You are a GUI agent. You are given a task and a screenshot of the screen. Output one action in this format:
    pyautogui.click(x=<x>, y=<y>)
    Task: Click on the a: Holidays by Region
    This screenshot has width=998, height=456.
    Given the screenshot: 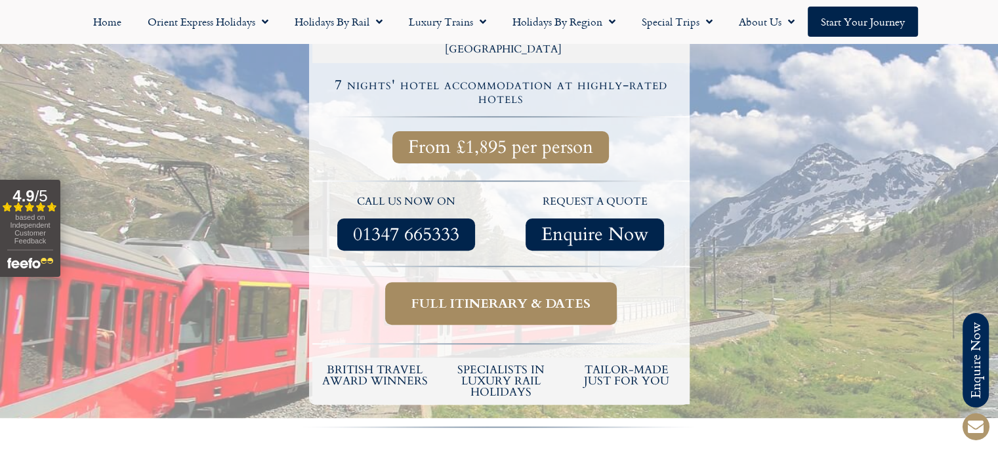 What is the action you would take?
    pyautogui.click(x=564, y=22)
    